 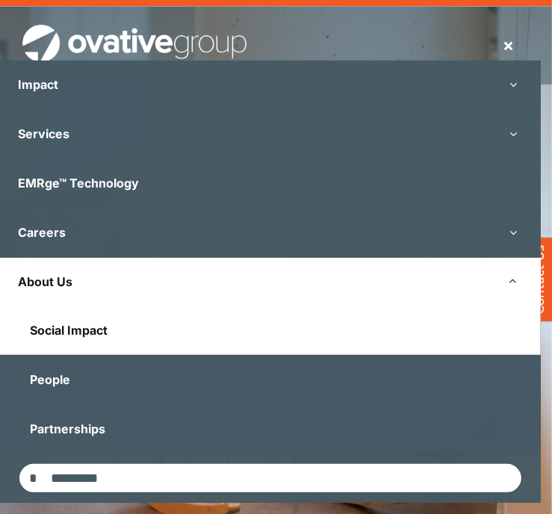 What do you see at coordinates (50, 379) in the screenshot?
I see `span: People` at bounding box center [50, 379].